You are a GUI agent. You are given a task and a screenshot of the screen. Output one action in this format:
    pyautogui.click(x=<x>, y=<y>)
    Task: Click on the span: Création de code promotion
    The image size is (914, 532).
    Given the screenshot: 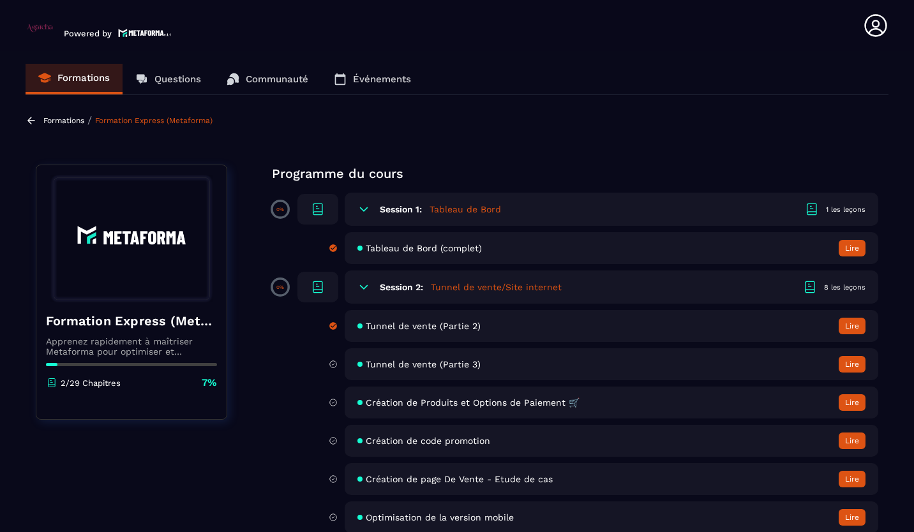 What is the action you would take?
    pyautogui.click(x=427, y=441)
    